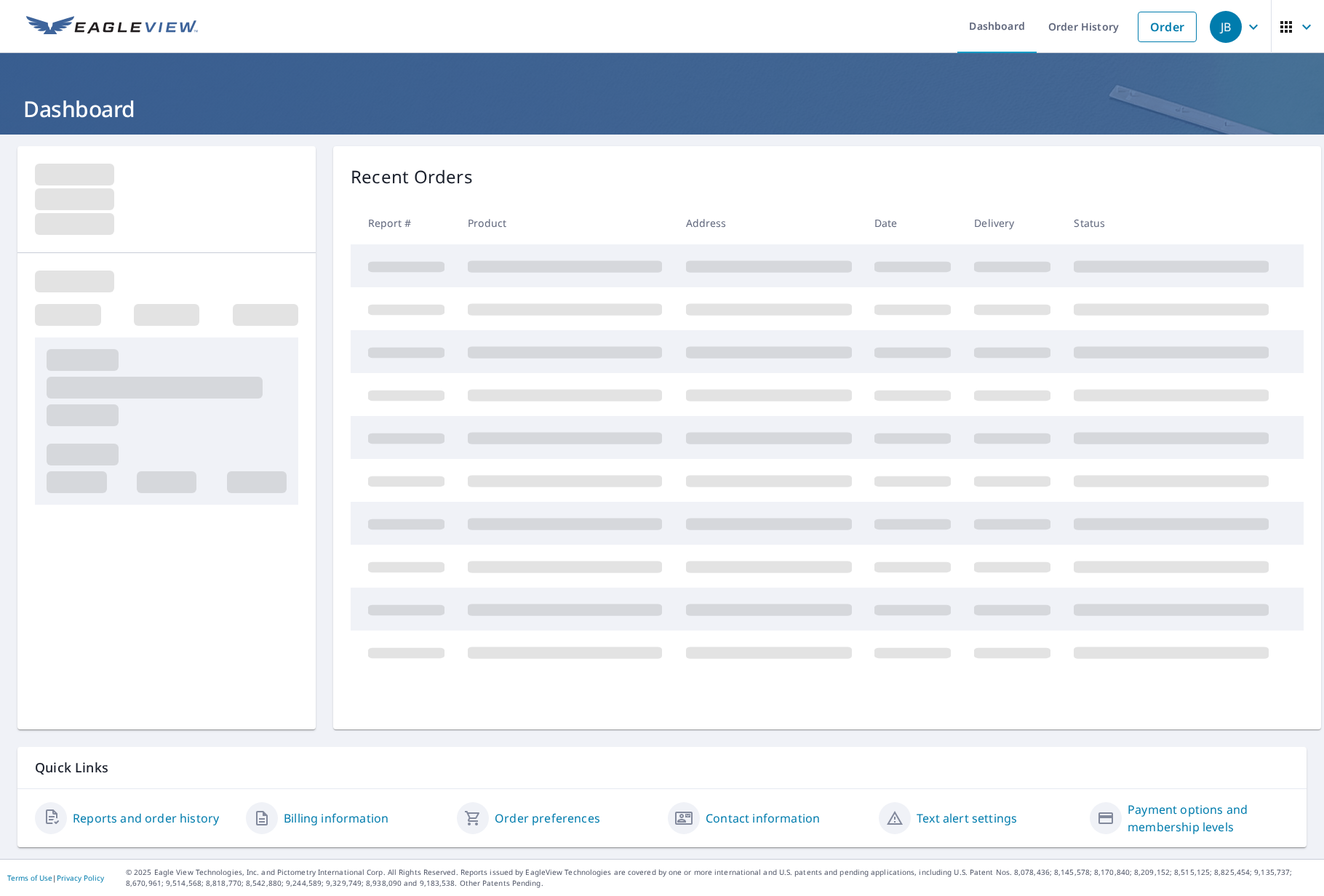 This screenshot has height=896, width=1324. What do you see at coordinates (30, 878) in the screenshot?
I see `a: Terms of Use` at bounding box center [30, 878].